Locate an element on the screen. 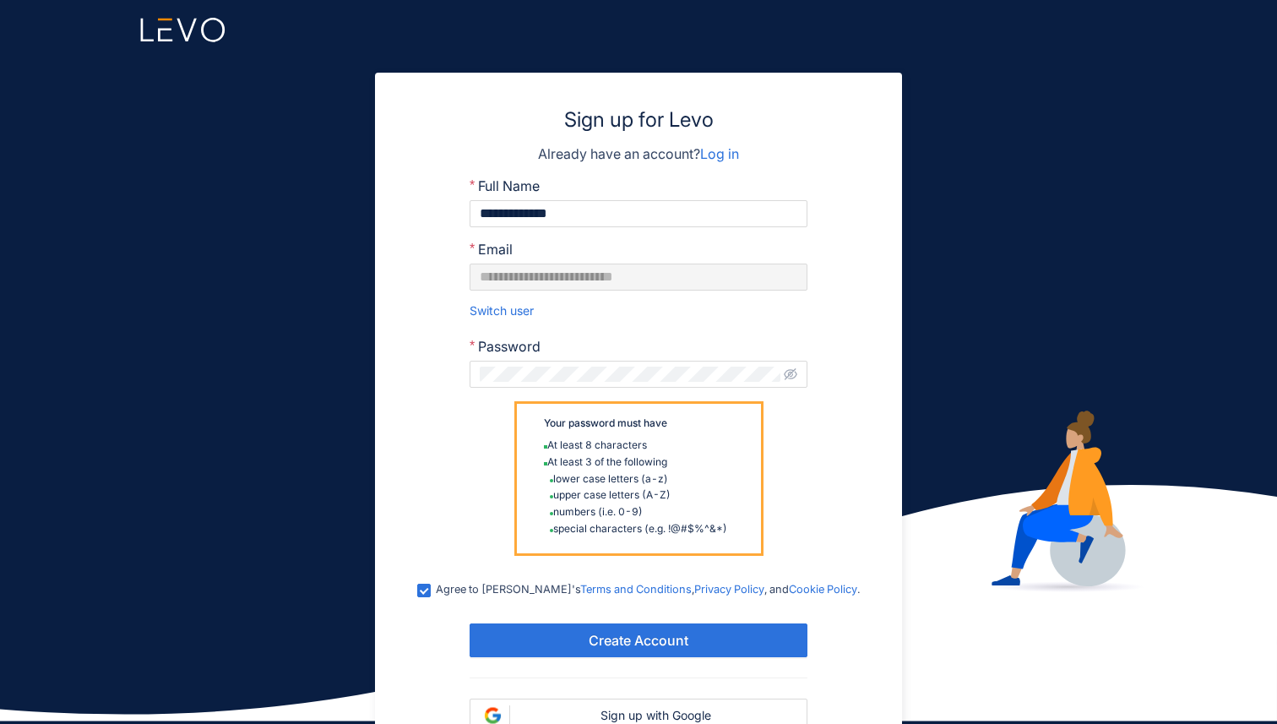 Image resolution: width=1277 pixels, height=724 pixels. div: lower case letters (a-z) is located at coordinates (606, 479).